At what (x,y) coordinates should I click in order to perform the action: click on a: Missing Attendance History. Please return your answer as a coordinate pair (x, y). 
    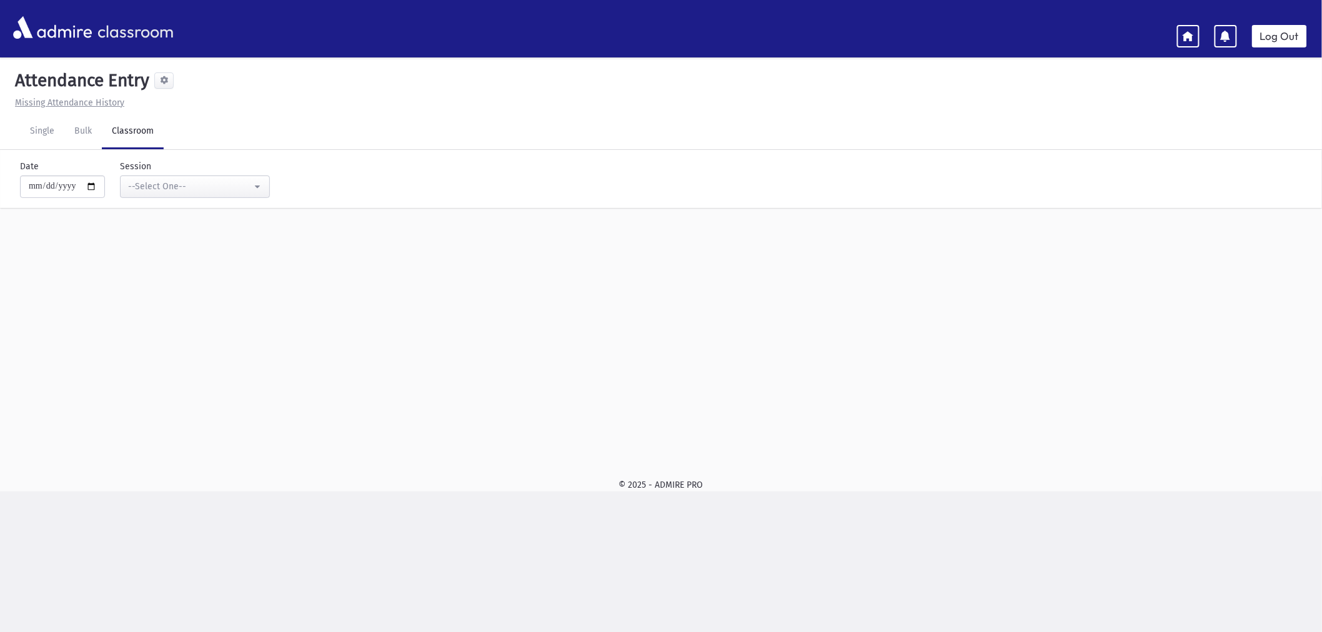
    Looking at the image, I should click on (67, 102).